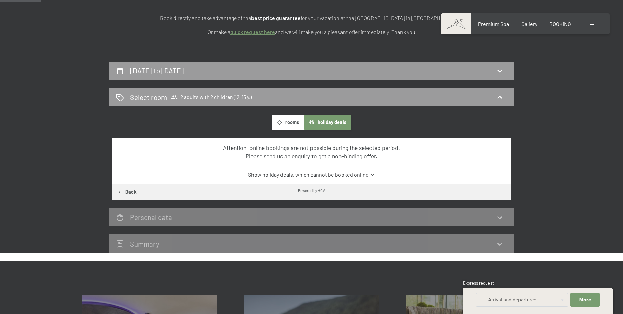 This screenshot has height=314, width=623. I want to click on a: BOOKING, so click(560, 24).